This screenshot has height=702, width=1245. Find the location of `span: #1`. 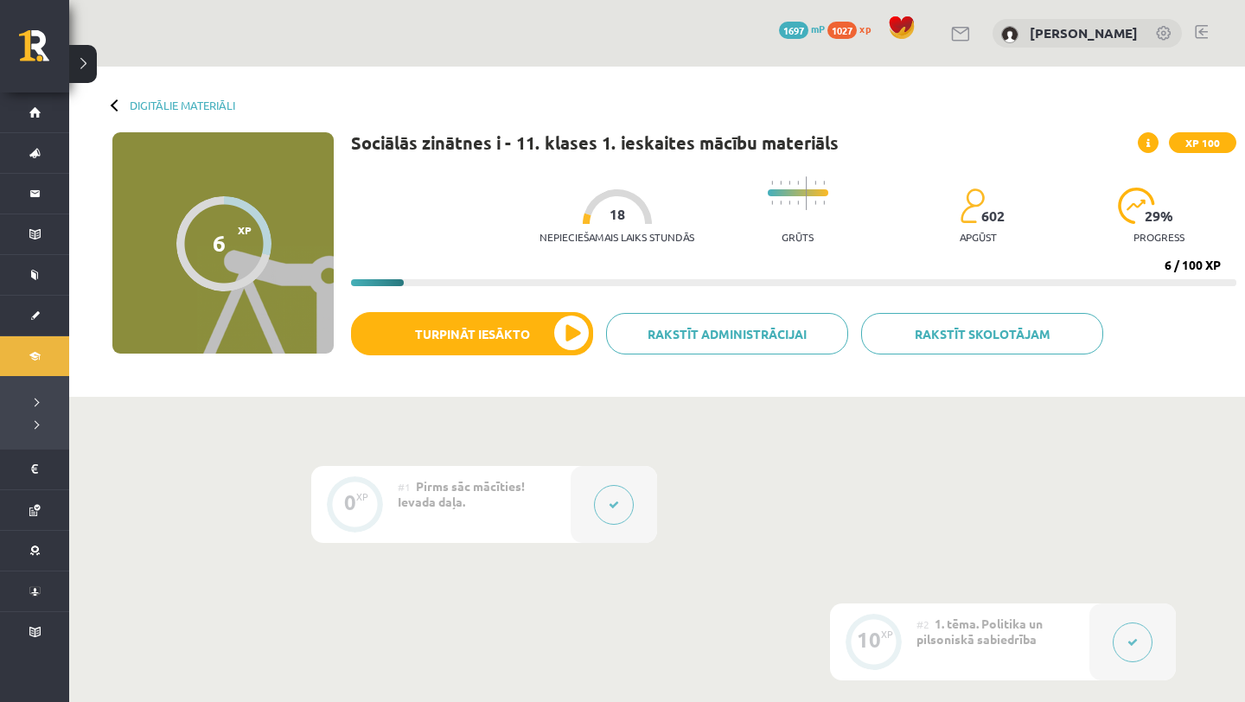

span: #1 is located at coordinates (404, 487).